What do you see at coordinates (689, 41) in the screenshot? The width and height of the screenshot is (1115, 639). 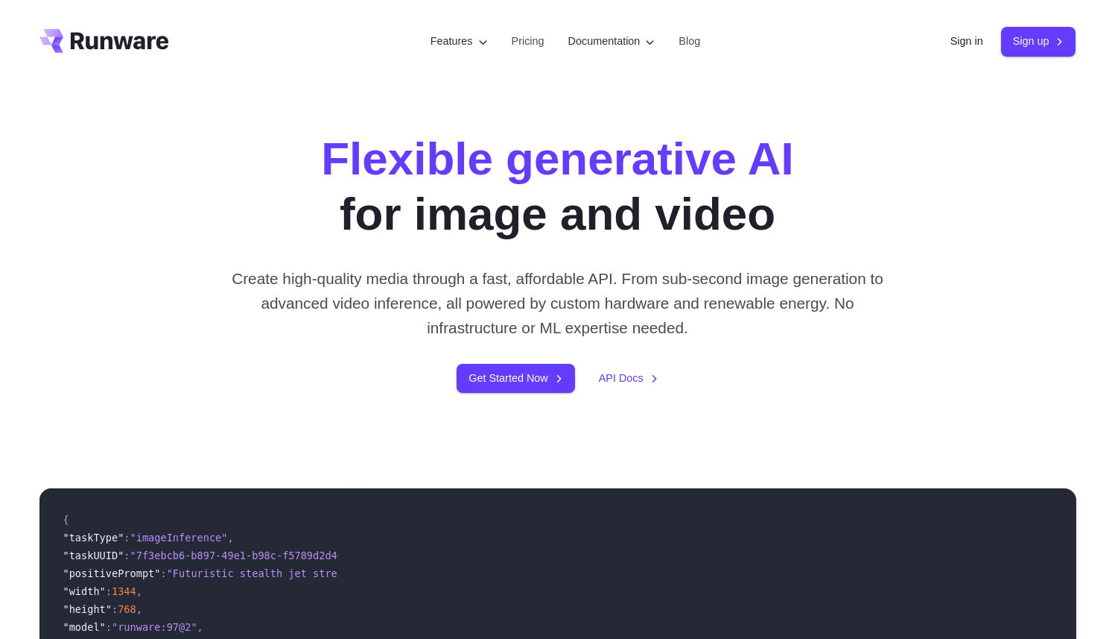 I see `a: Blog` at bounding box center [689, 41].